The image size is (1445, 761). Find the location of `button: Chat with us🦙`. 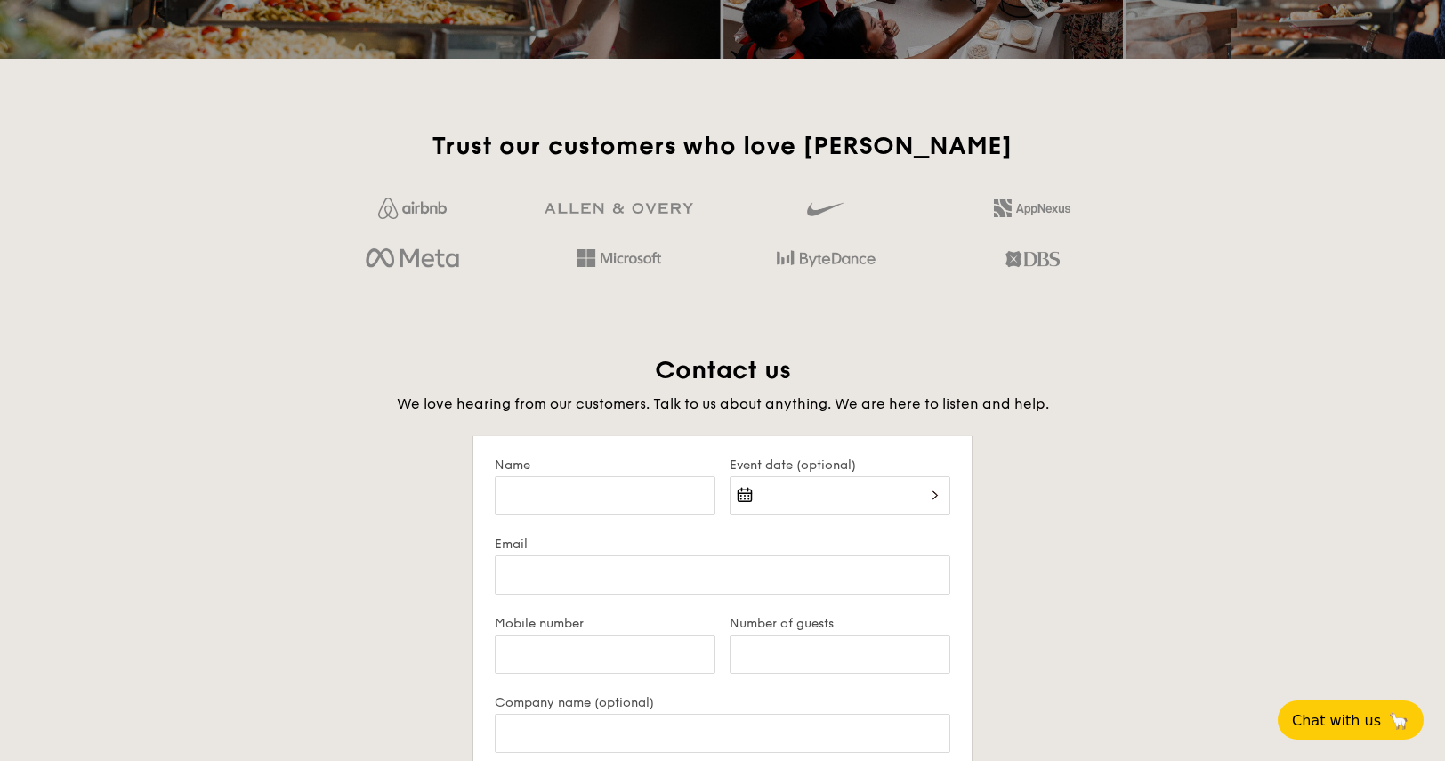

button: Chat with us🦙 is located at coordinates (1350, 720).